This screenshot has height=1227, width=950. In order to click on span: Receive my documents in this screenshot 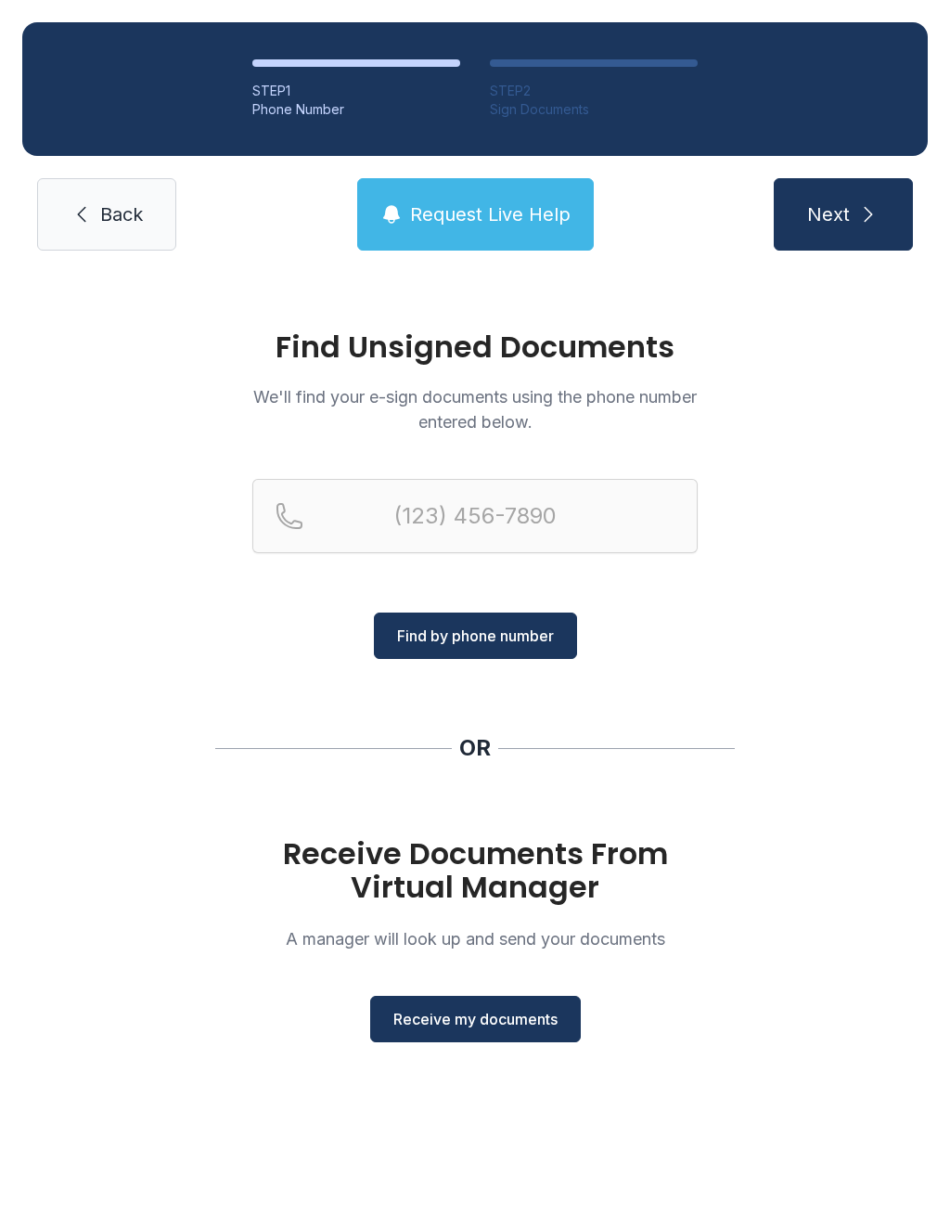, I will do `click(475, 1019)`.